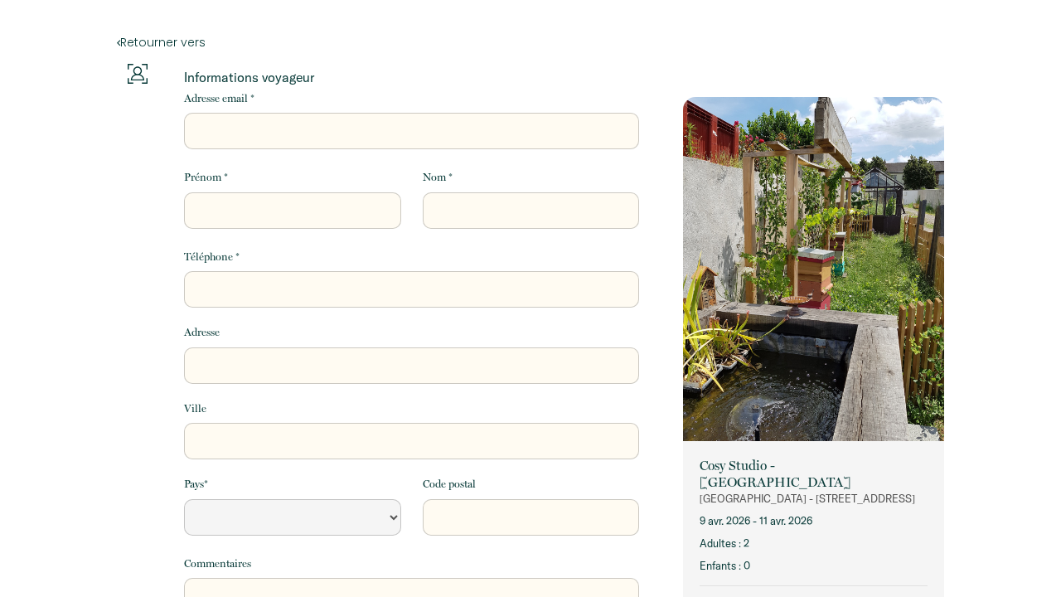 The width and height of the screenshot is (1061, 597). I want to click on p: 9 avr. 2026 - 11 avr. 2026, so click(813, 520).